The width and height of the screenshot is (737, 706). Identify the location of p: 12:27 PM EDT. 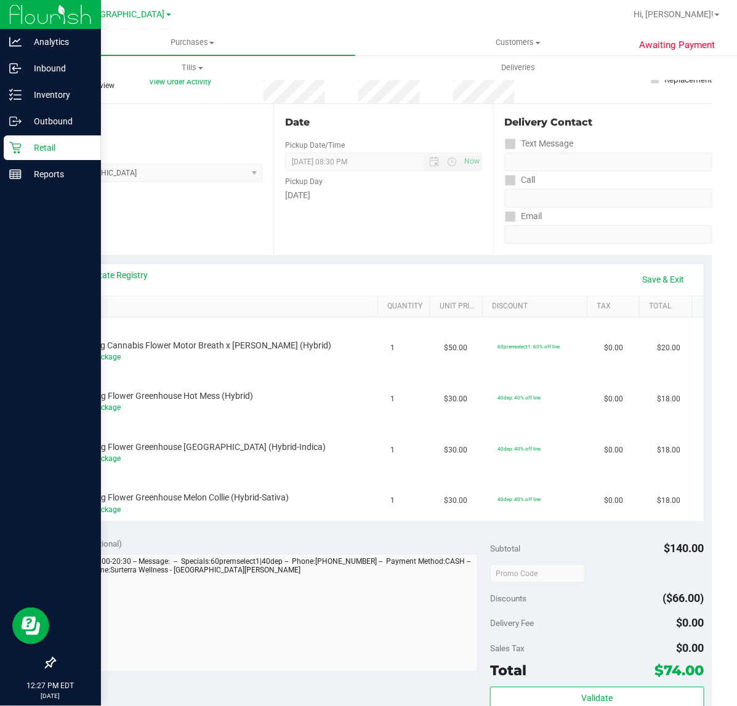
(50, 686).